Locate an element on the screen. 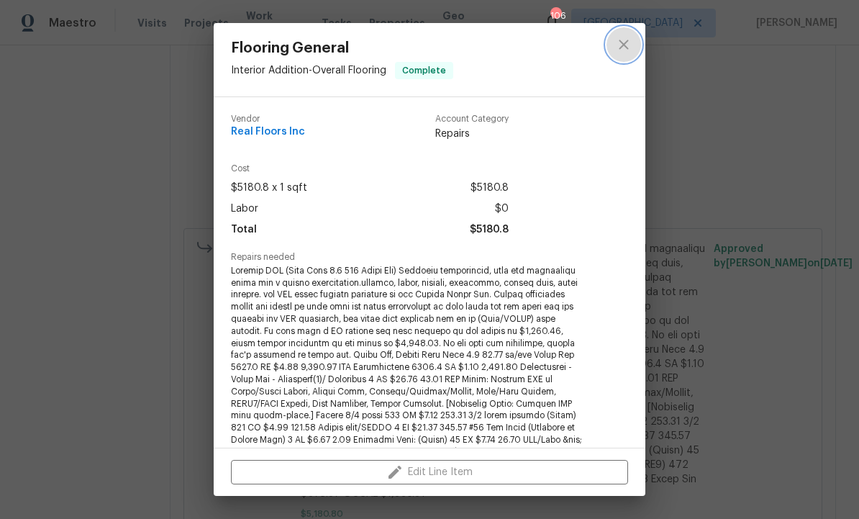  span: Total is located at coordinates (244, 230).